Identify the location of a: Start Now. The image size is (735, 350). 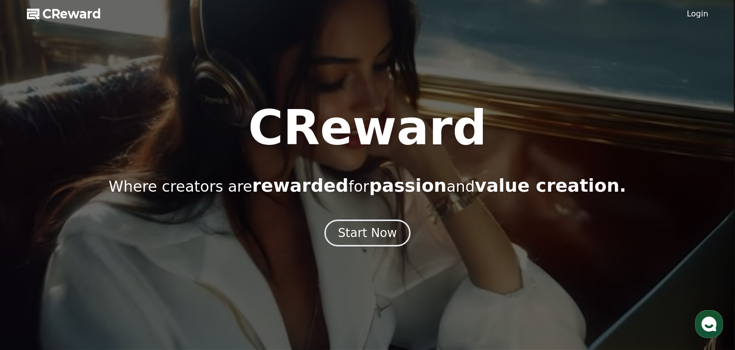
(367, 234).